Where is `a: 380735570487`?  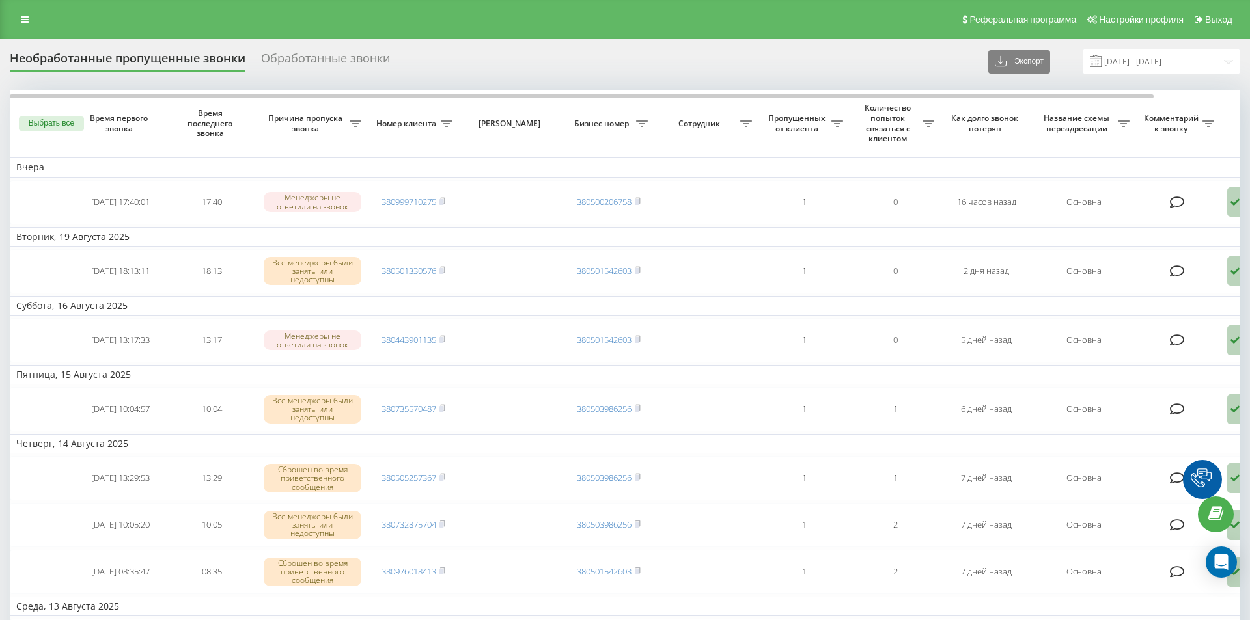 a: 380735570487 is located at coordinates (409, 409).